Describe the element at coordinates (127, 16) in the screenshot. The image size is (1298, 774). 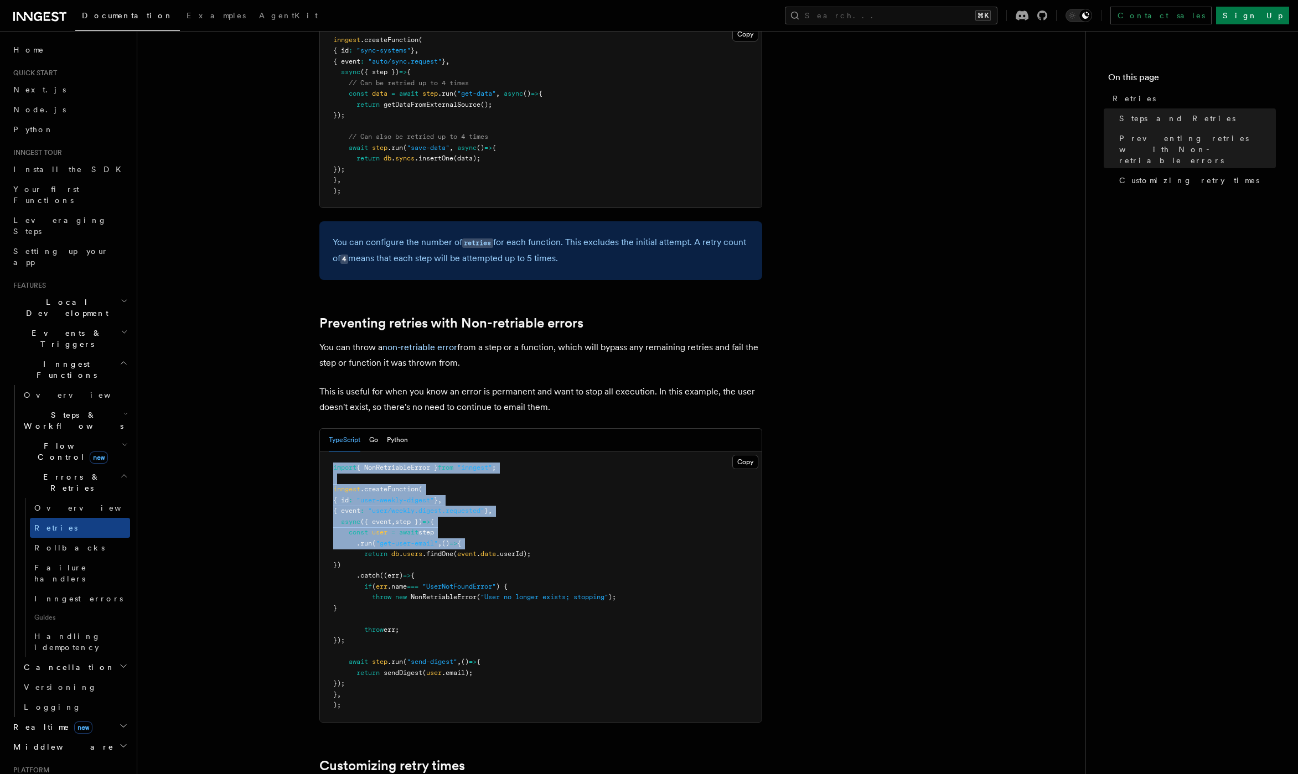
I see `span: Documentation` at that location.